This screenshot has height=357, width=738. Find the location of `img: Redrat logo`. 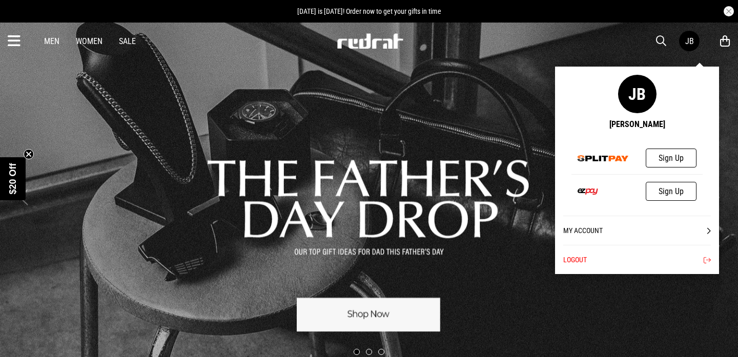

img: Redrat logo is located at coordinates (370, 41).